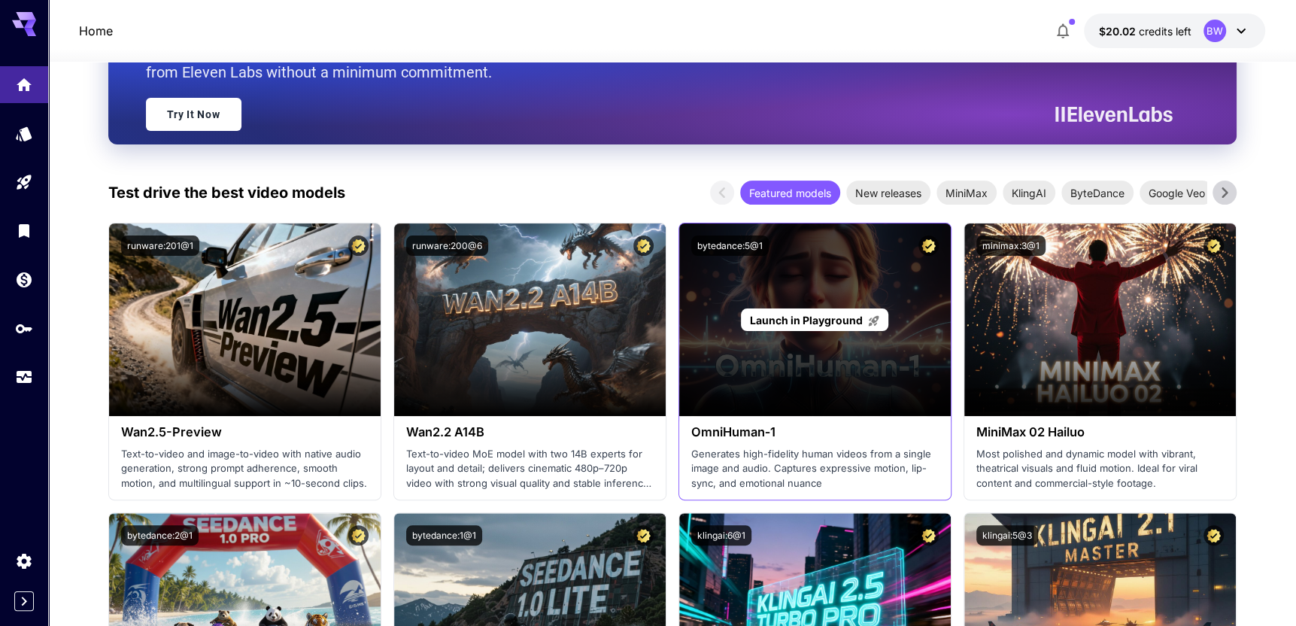 This screenshot has width=1296, height=626. Describe the element at coordinates (530, 432) in the screenshot. I see `h3: Wan2.2 A14B` at that location.